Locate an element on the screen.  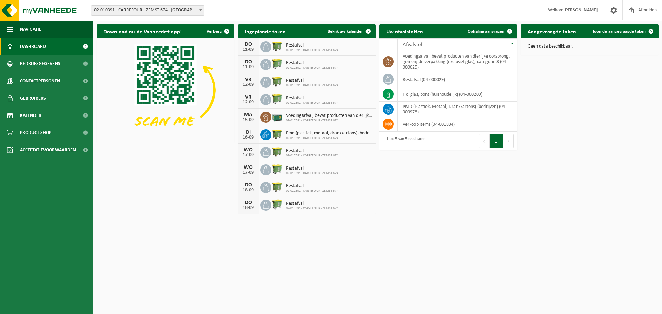
span: Bedrijfsgegevens is located at coordinates (40, 64).